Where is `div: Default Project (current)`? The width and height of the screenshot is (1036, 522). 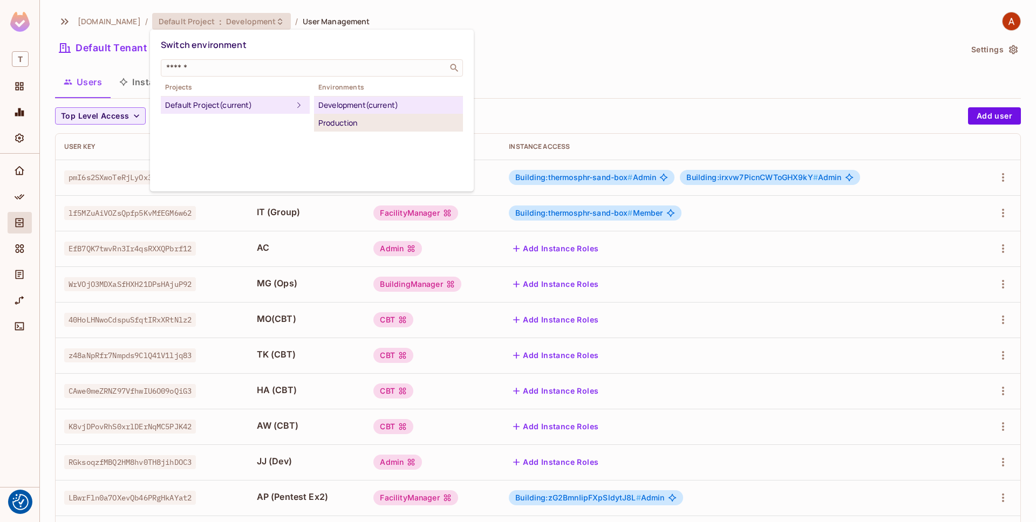
div: Default Project (current) is located at coordinates (229, 105).